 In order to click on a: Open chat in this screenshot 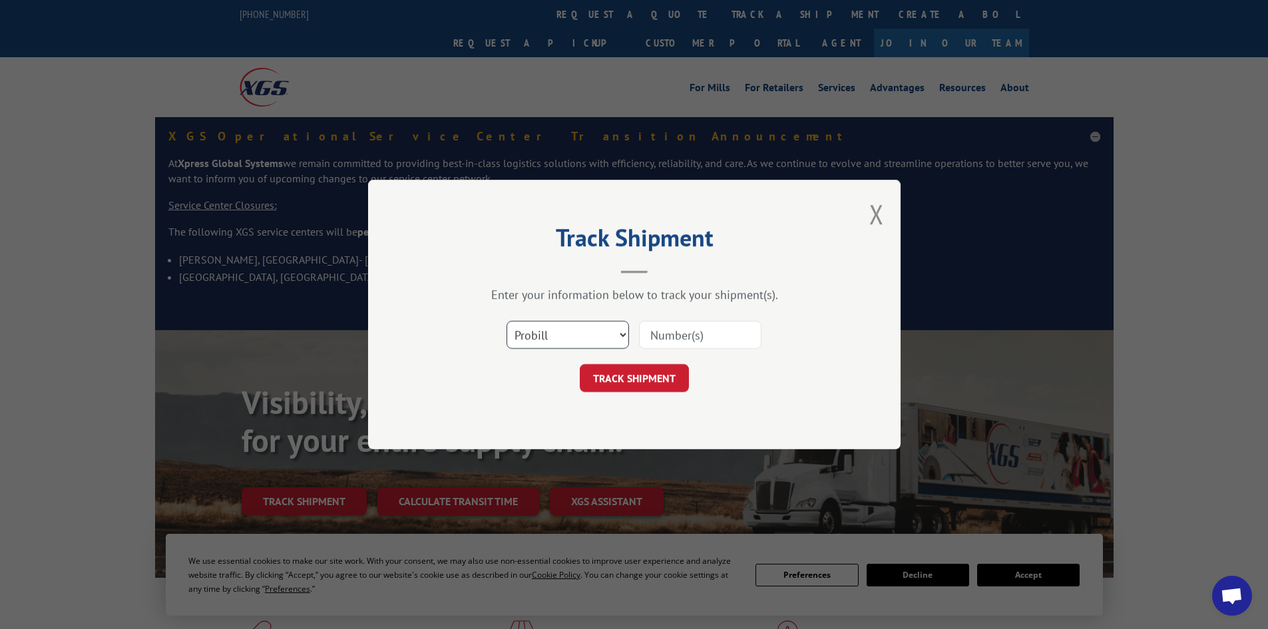, I will do `click(1232, 596)`.